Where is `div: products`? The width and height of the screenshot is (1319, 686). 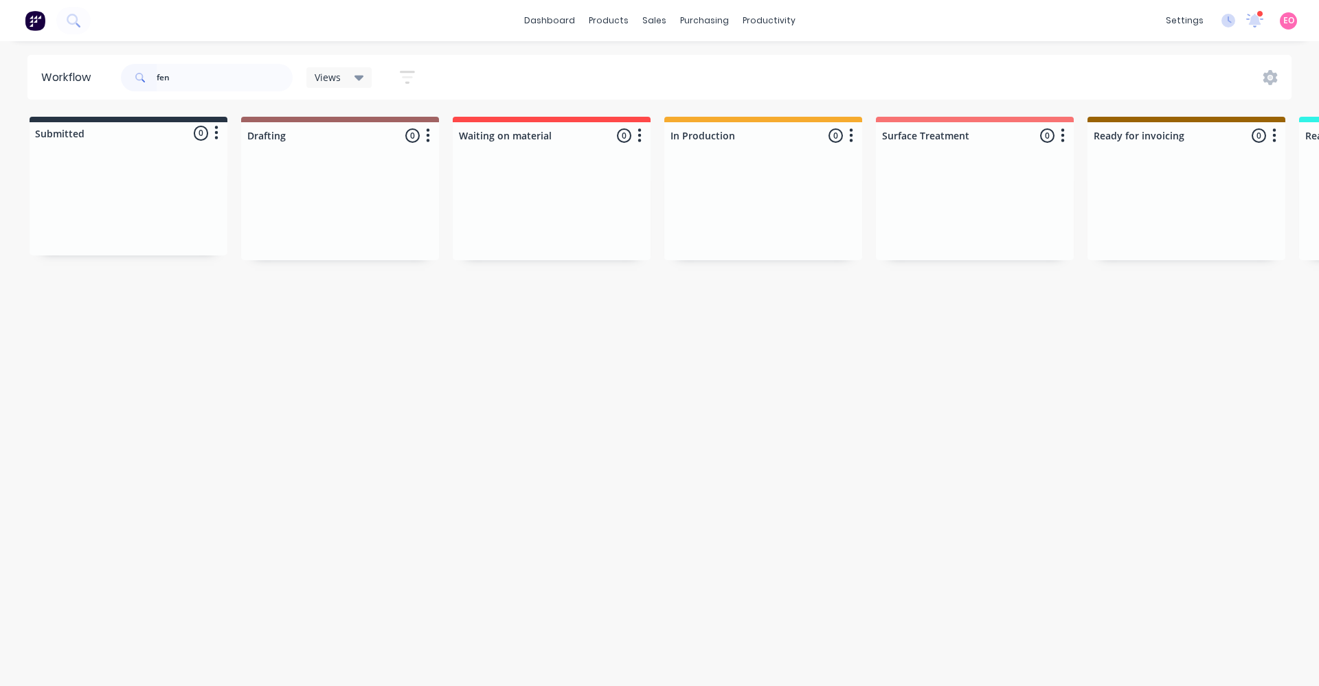 div: products is located at coordinates (608, 21).